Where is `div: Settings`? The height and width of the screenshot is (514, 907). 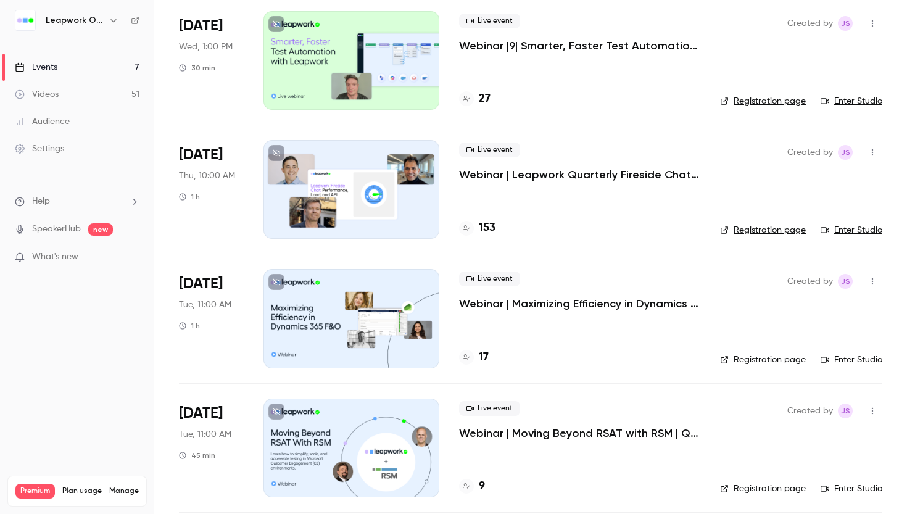
div: Settings is located at coordinates (40, 149).